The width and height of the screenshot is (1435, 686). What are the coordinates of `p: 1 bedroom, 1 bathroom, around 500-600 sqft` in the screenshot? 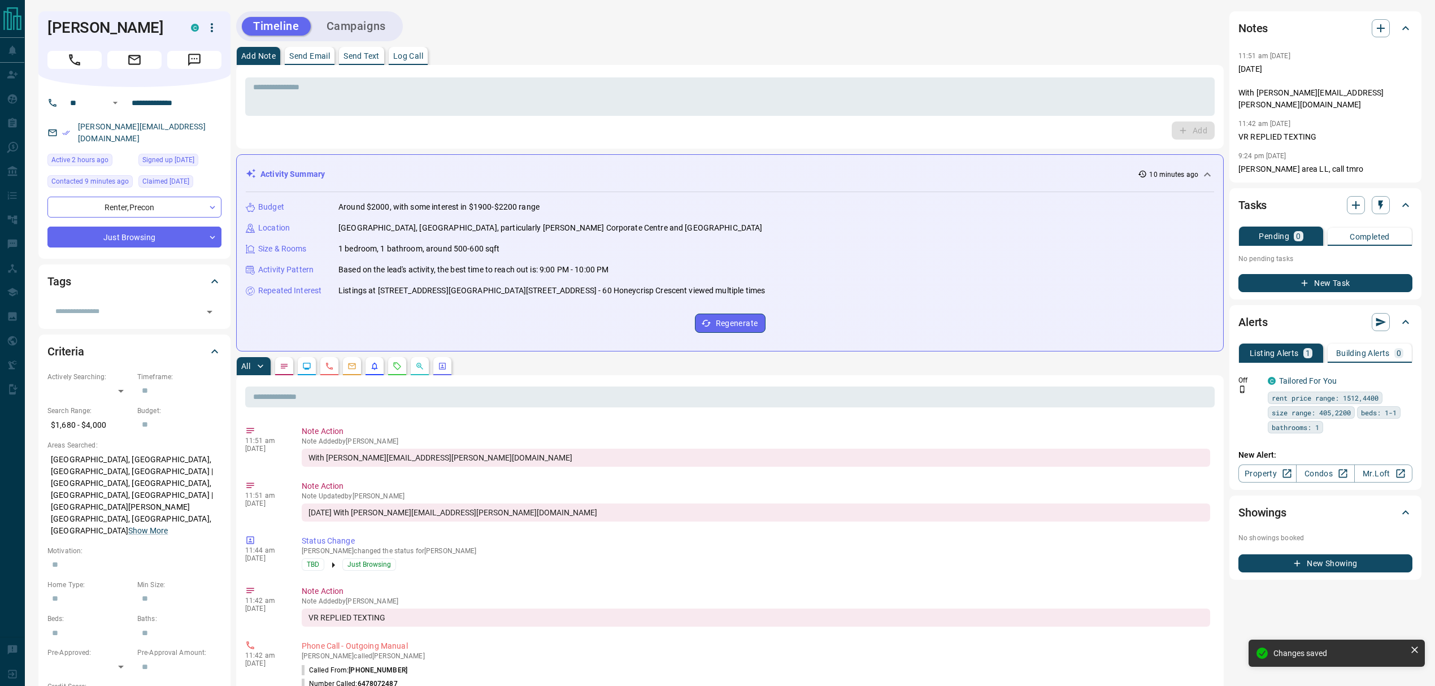 It's located at (419, 249).